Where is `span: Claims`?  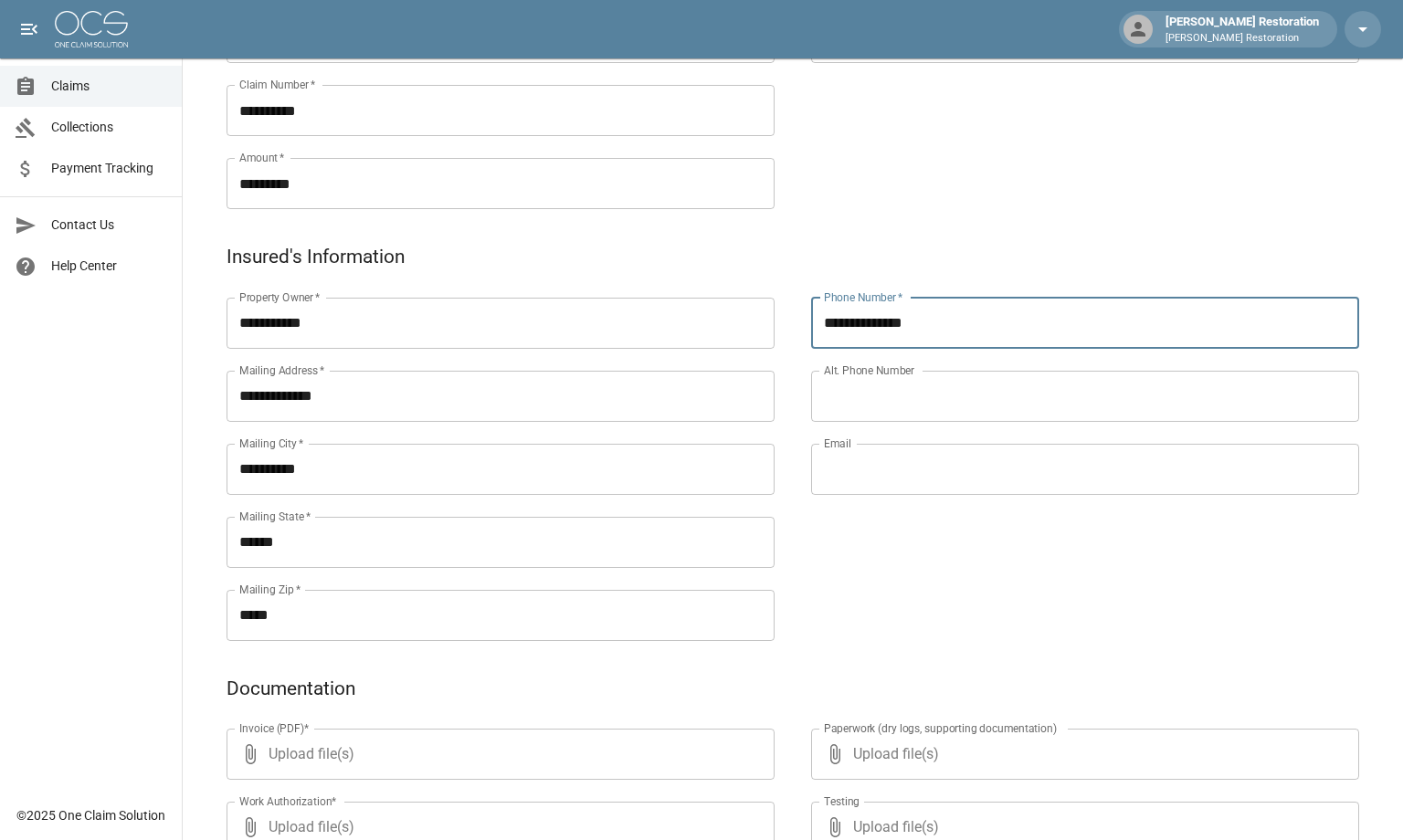
span: Claims is located at coordinates (109, 85).